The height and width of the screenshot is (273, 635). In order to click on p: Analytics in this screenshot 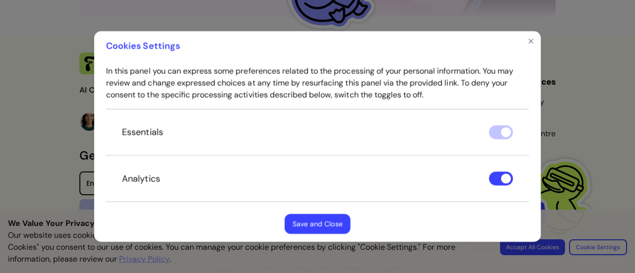, I will do `click(141, 179)`.